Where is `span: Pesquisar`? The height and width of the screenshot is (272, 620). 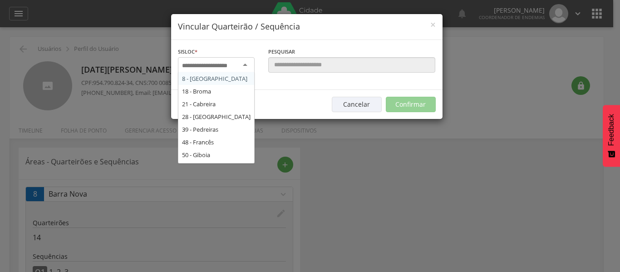 span: Pesquisar is located at coordinates (281, 51).